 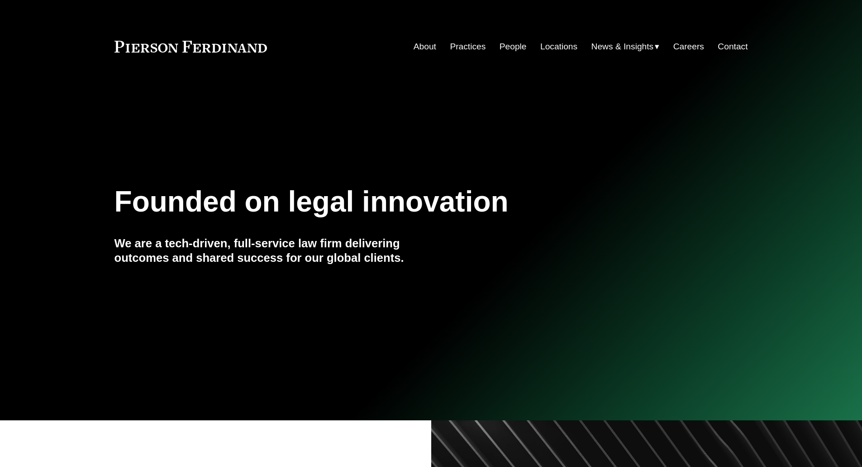 What do you see at coordinates (378, 201) in the screenshot?
I see `h1: Founded on legal innovation` at bounding box center [378, 201].